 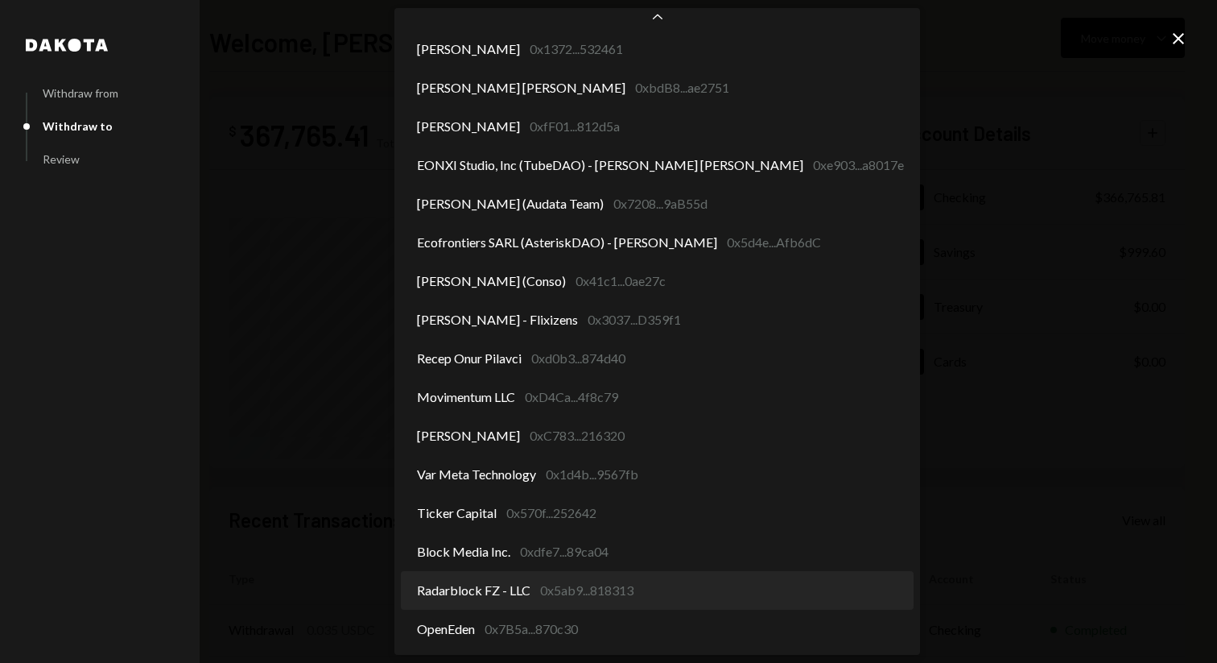 What do you see at coordinates (552, 513) in the screenshot?
I see `div: 0x570f...252642` at bounding box center [552, 513].